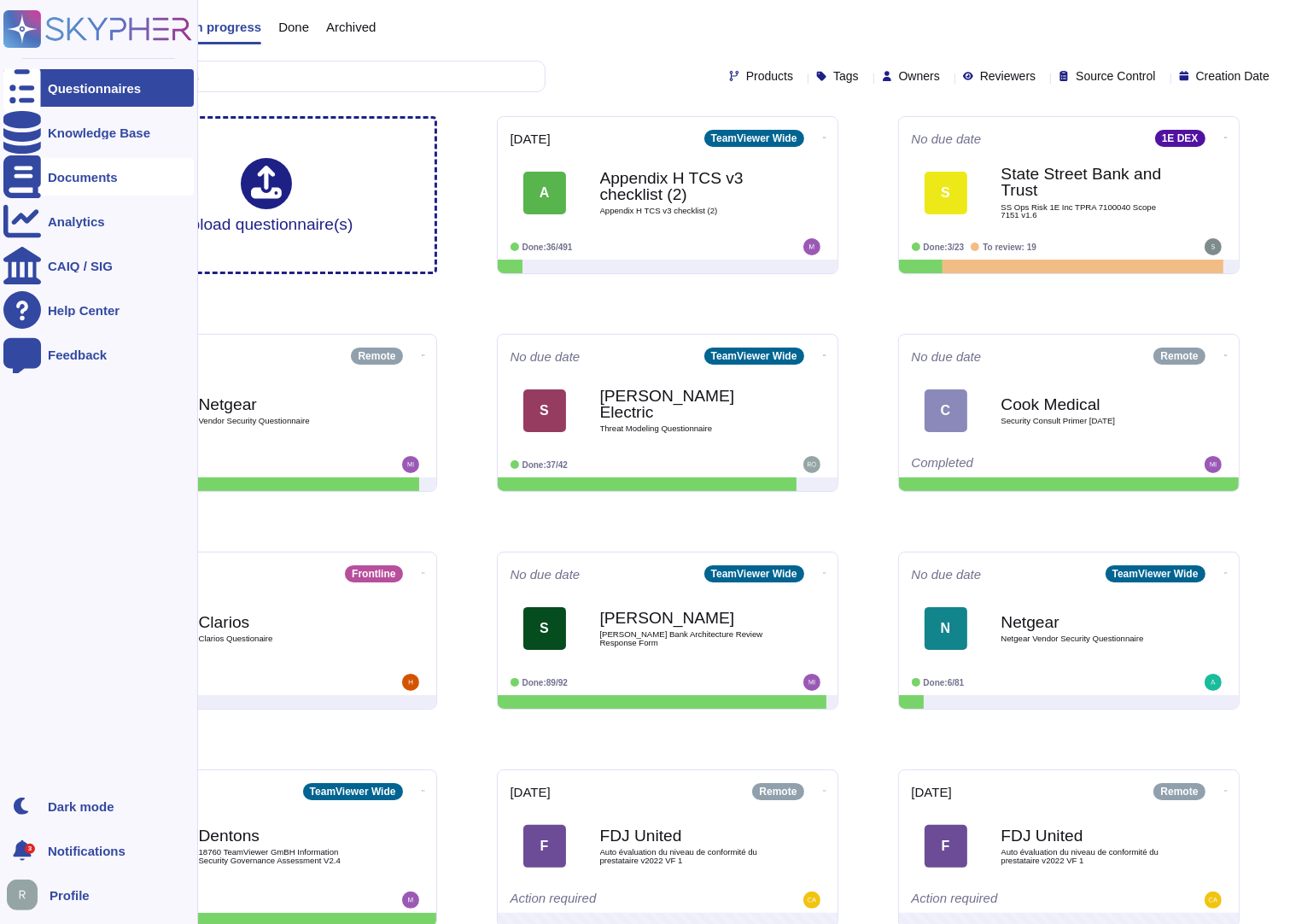 The image size is (1290, 924). I want to click on span: Archived, so click(351, 27).